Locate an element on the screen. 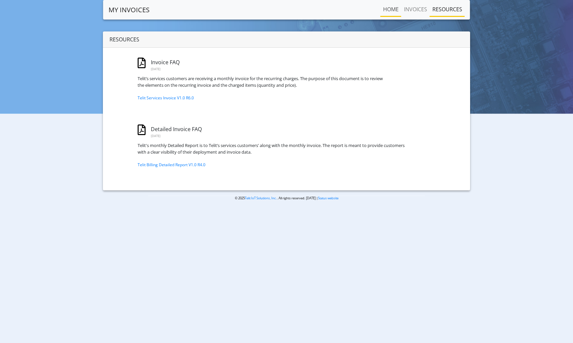  a: MY INVOICES is located at coordinates (129, 10).